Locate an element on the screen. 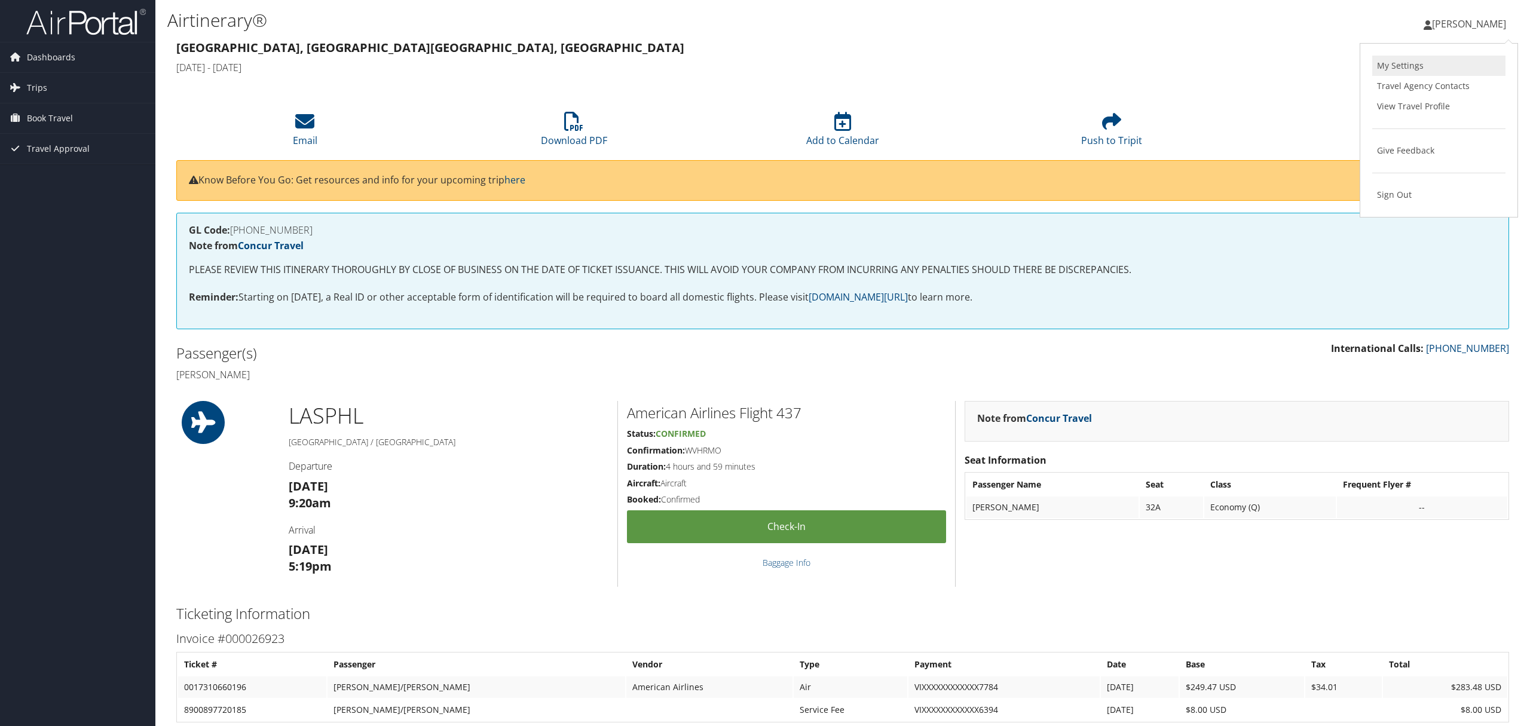  td: American Airlines is located at coordinates (709, 687).